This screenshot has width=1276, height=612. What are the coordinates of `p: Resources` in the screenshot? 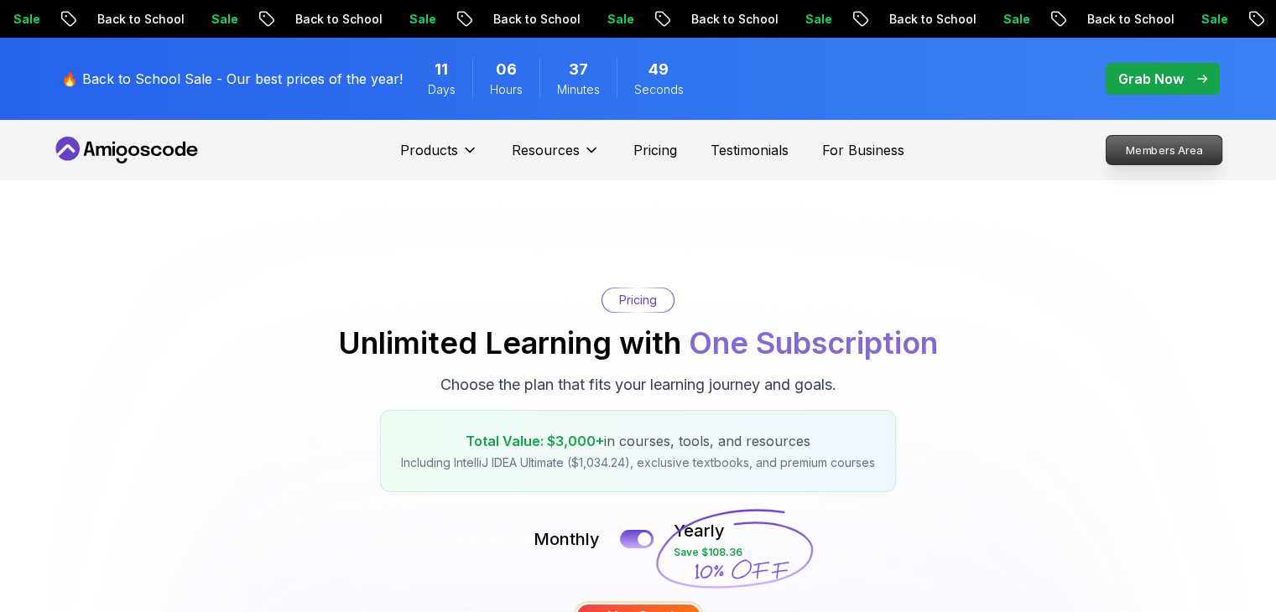 It's located at (545, 150).